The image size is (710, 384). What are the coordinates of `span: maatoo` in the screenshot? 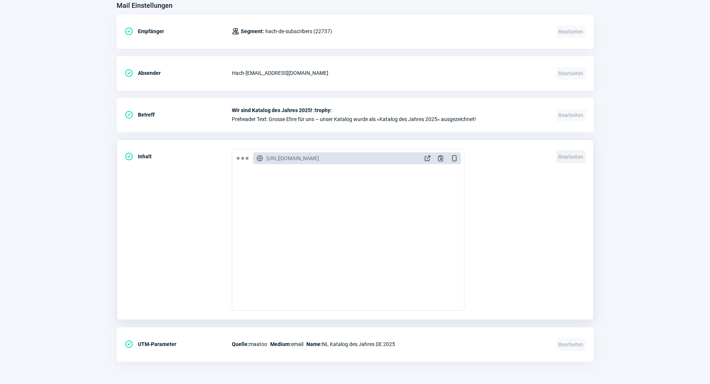 It's located at (249, 345).